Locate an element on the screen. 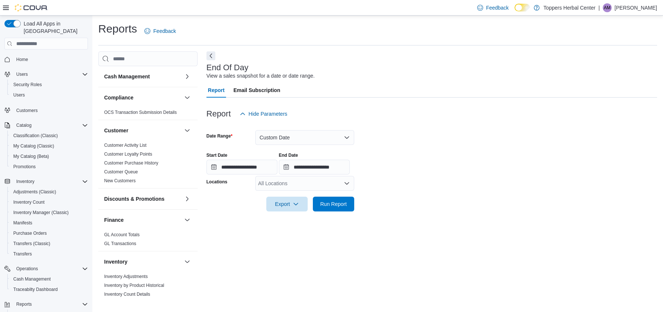  h3: Report is located at coordinates (219, 114).